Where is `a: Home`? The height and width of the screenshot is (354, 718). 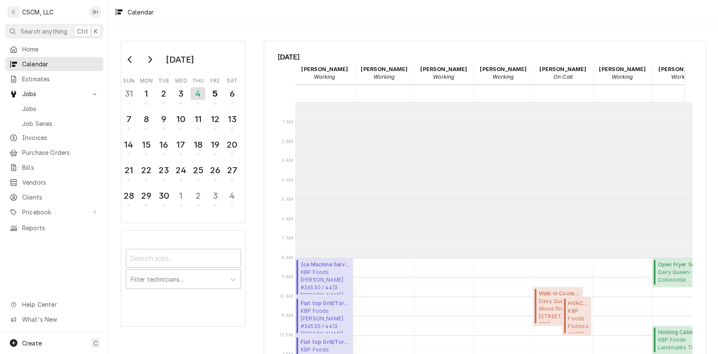 a: Home is located at coordinates (54, 49).